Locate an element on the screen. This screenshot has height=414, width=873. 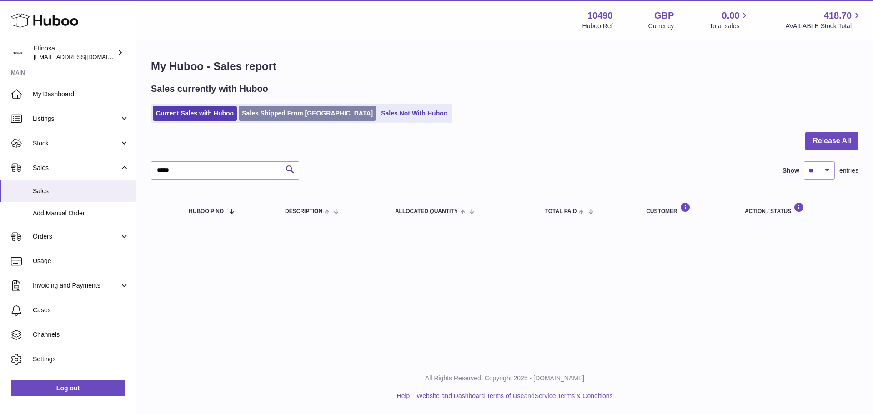
span: 0.00 is located at coordinates (731, 15).